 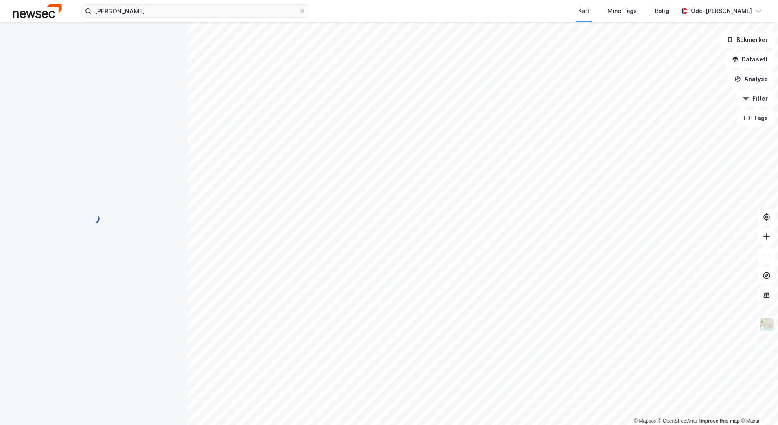 I want to click on input: Søk på adresse, matrikkel, gårdeiere, leietakere eller personer, so click(x=195, y=11).